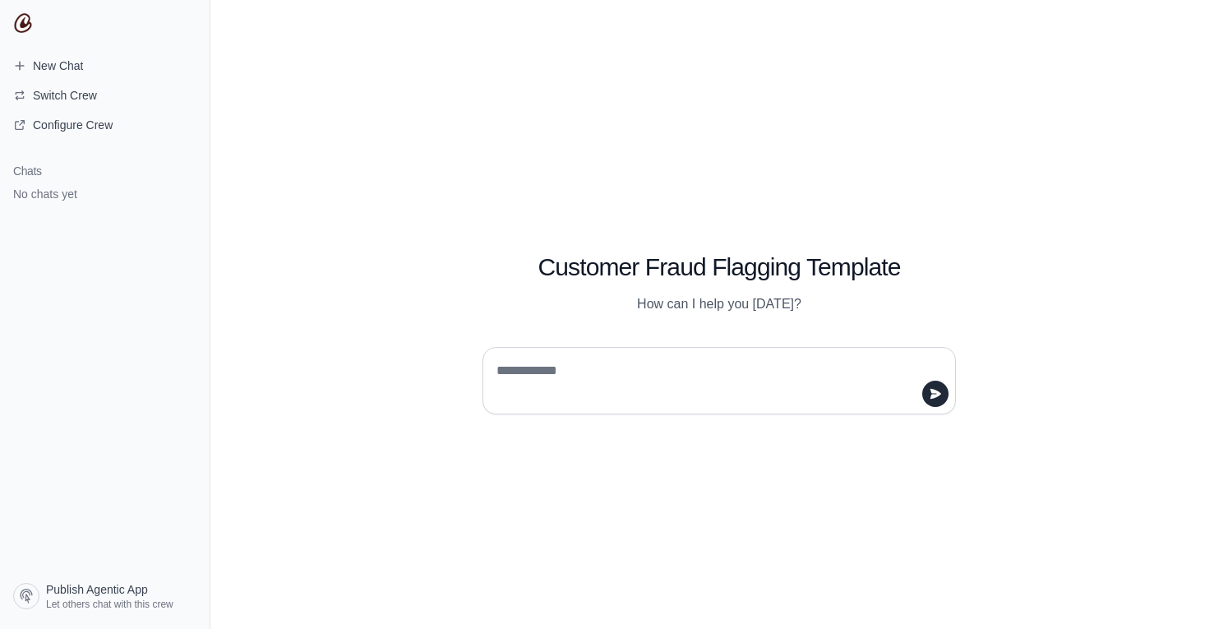 The image size is (1228, 629). What do you see at coordinates (65, 95) in the screenshot?
I see `span: Switch Crew` at bounding box center [65, 95].